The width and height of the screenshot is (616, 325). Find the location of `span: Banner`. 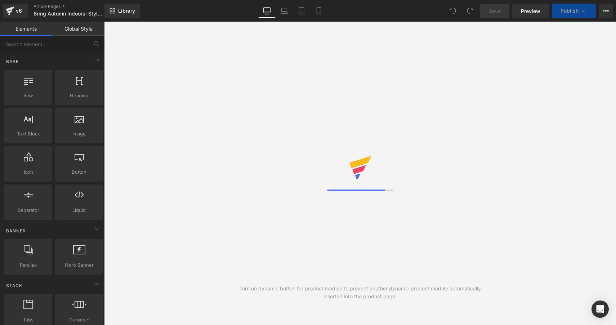

span: Banner is located at coordinates (16, 231).